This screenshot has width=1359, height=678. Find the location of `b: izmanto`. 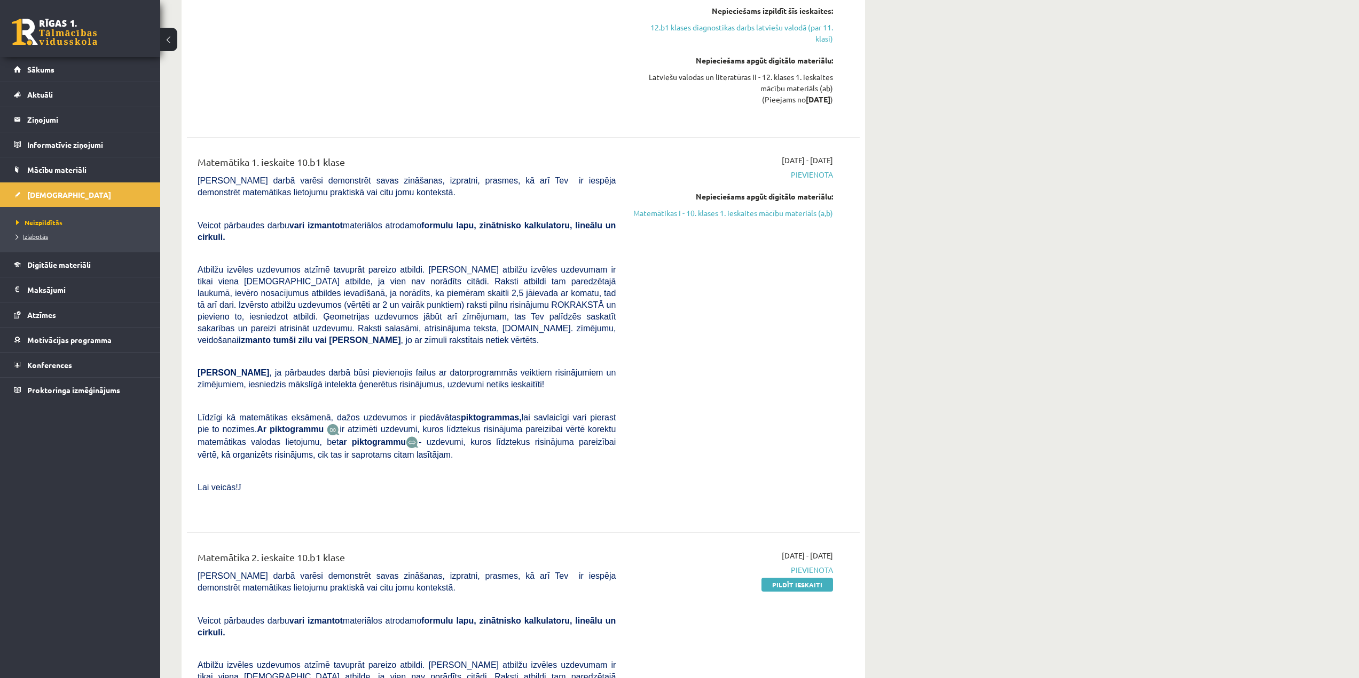

b: izmanto is located at coordinates (255, 340).